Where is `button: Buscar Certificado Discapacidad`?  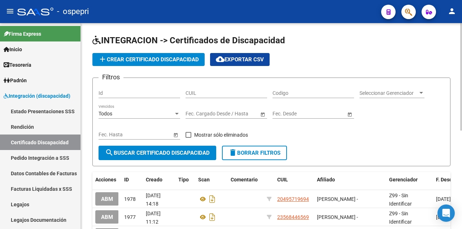 button: Buscar Certificado Discapacidad is located at coordinates (157, 153).